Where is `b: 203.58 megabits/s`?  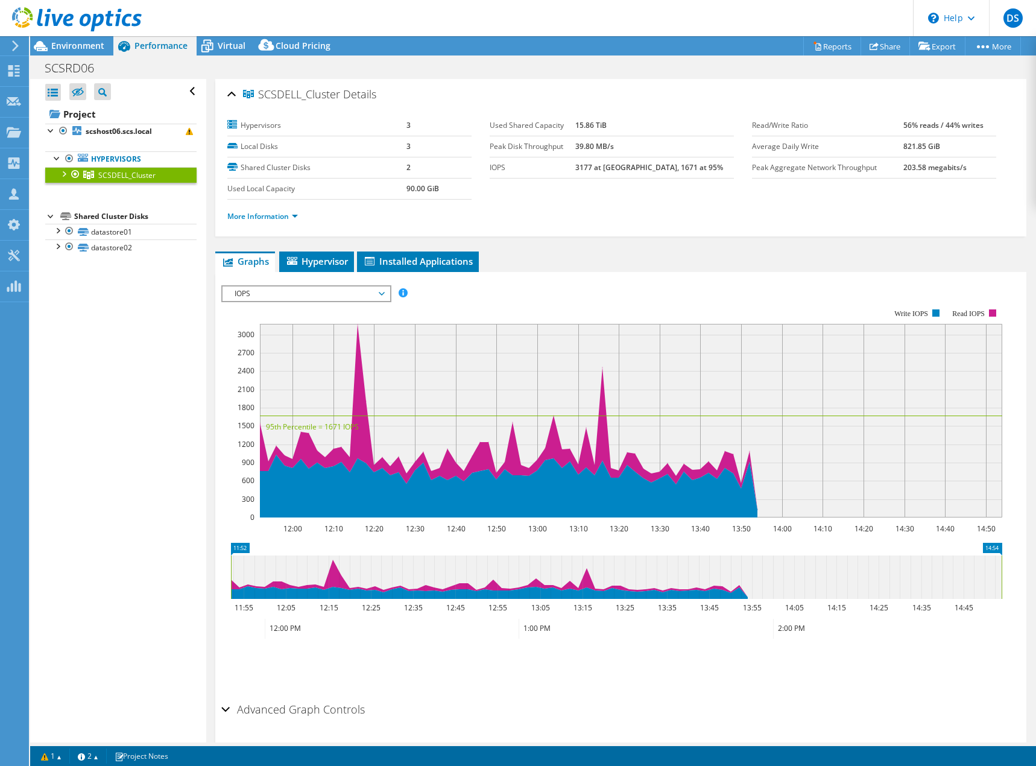
b: 203.58 megabits/s is located at coordinates (935, 167).